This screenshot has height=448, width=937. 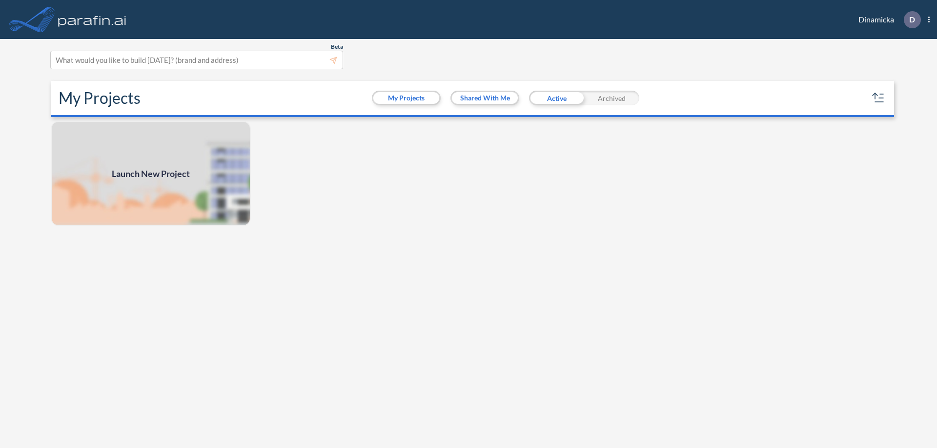 What do you see at coordinates (337, 47) in the screenshot?
I see `span: Beta` at bounding box center [337, 47].